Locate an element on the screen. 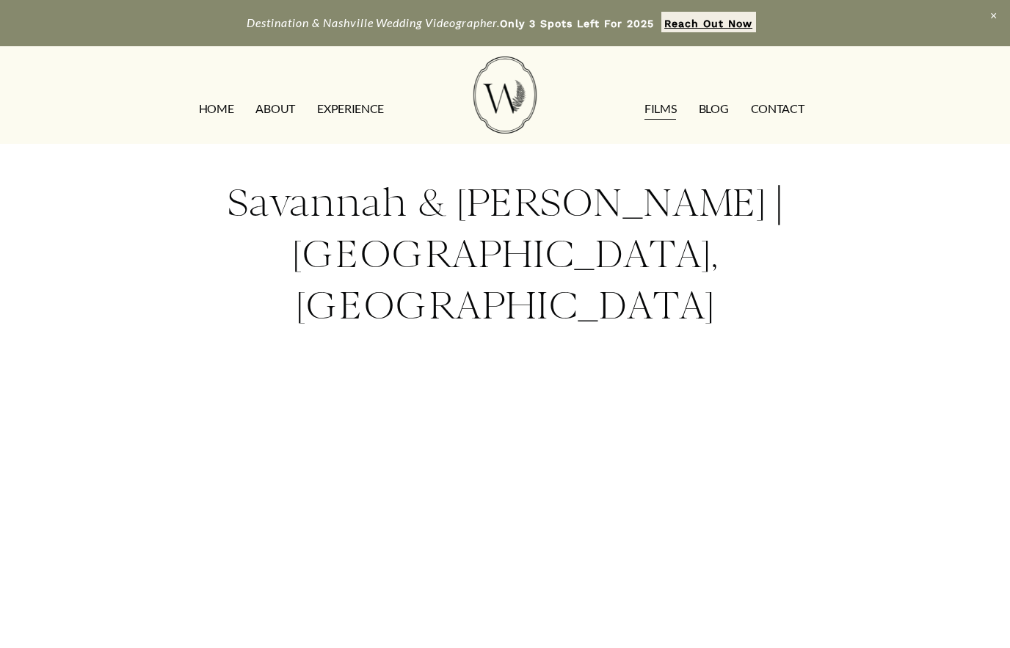  a: Blog is located at coordinates (713, 109).